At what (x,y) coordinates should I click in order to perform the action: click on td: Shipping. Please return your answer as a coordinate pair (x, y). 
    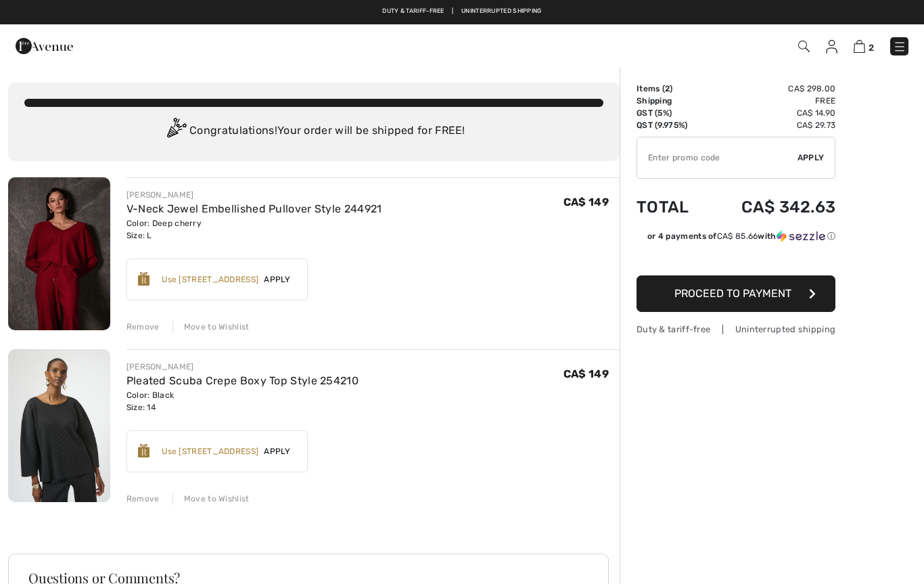
    Looking at the image, I should click on (672, 101).